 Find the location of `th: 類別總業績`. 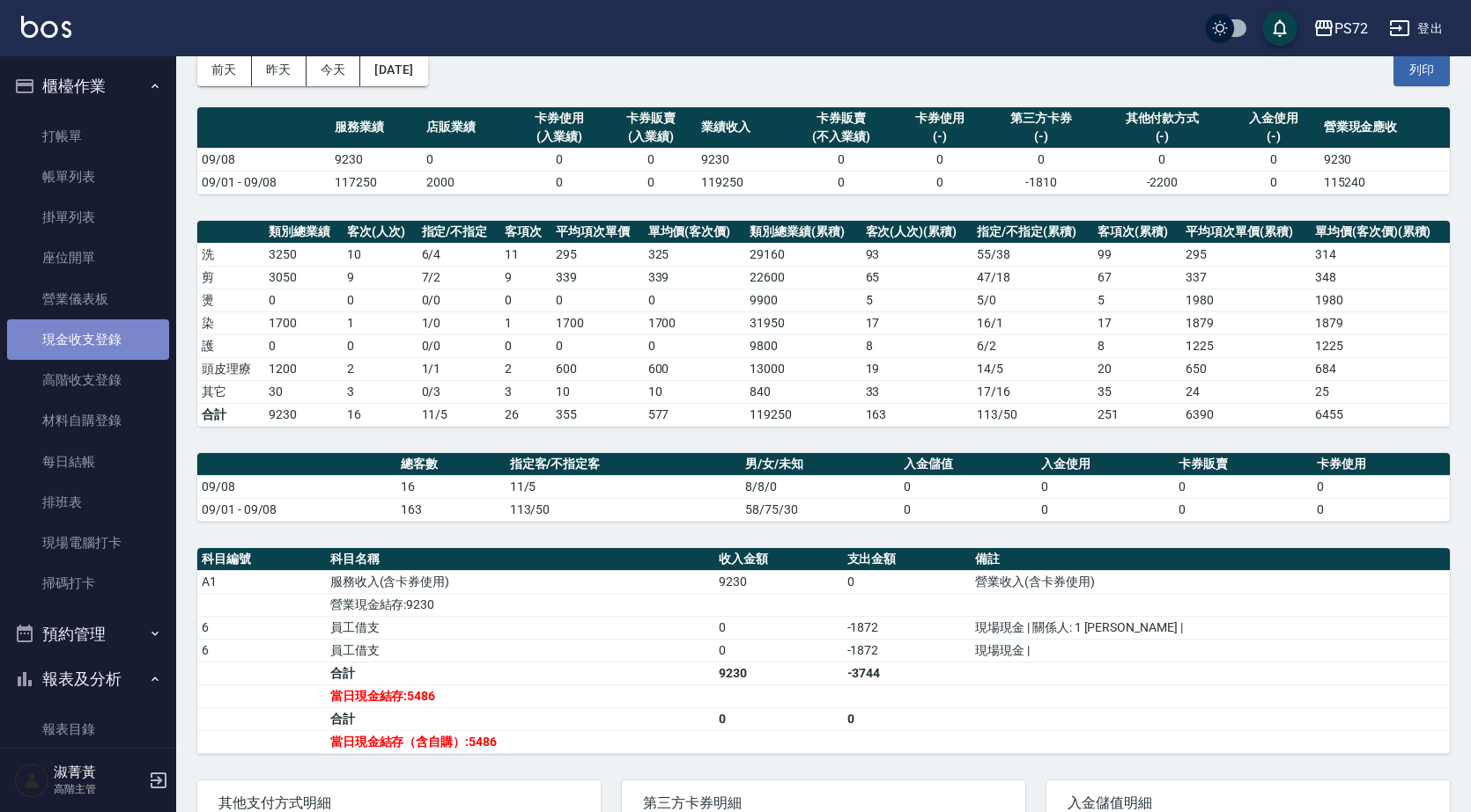

th: 類別總業績 is located at coordinates (303, 233).